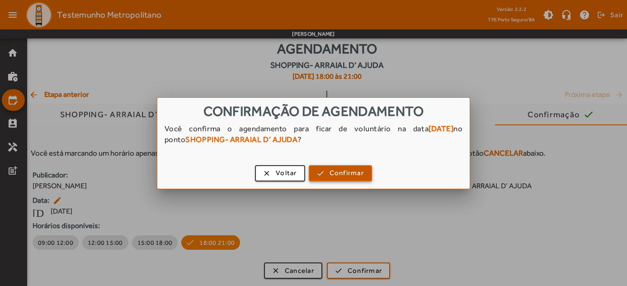  I want to click on button: Voltar, so click(280, 173).